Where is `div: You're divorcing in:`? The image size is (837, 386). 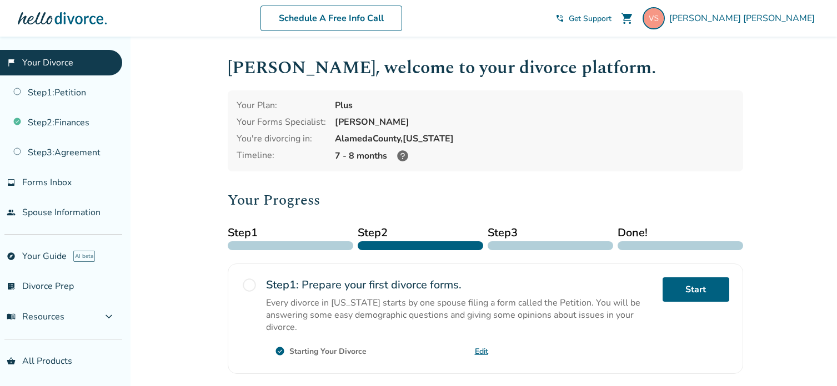
div: You're divorcing in: is located at coordinates (281, 139).